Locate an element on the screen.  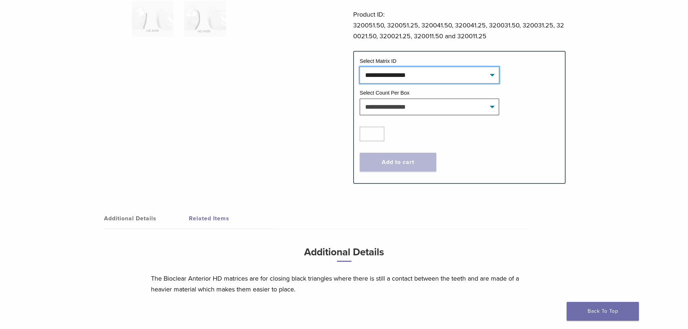
p: Product ID: 320051.50, 320051.25, 320041.50, 320041.25, 320031.50, 320031.25, 320021.50, 320021.2... is located at coordinates (459, 25).